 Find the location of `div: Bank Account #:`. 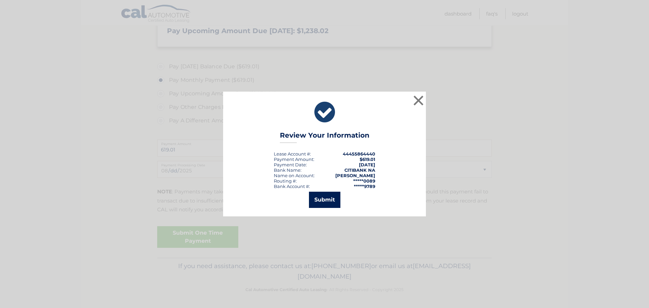

div: Bank Account #: is located at coordinates (292, 186).